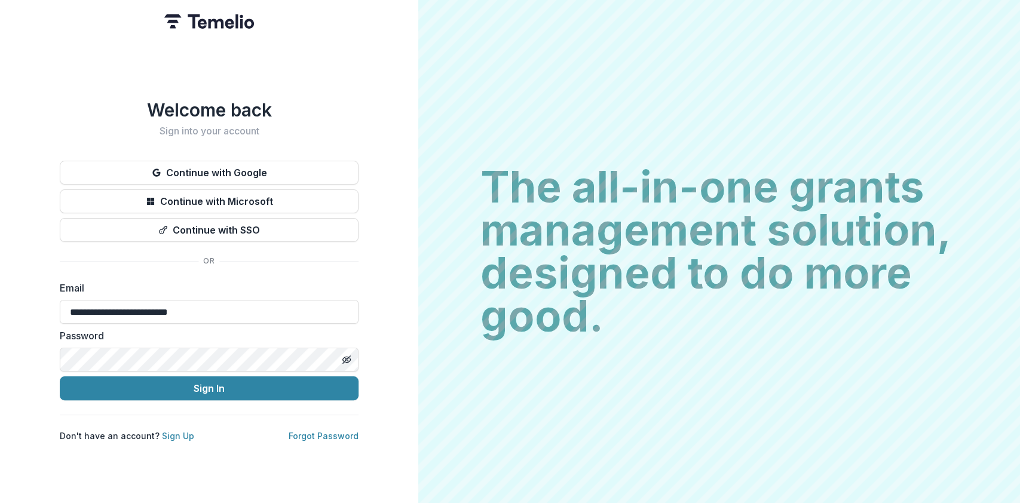  I want to click on button: Toggle password visibility, so click(347, 360).